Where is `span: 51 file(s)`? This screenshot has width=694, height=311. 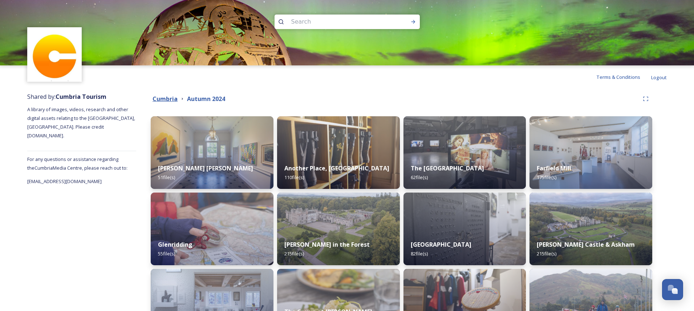 span: 51 file(s) is located at coordinates (166, 177).